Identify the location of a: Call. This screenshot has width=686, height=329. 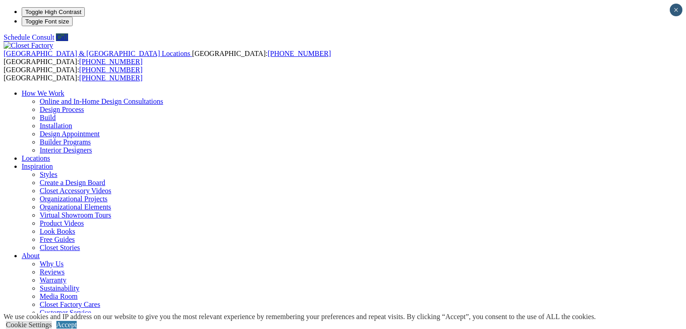
(62, 37).